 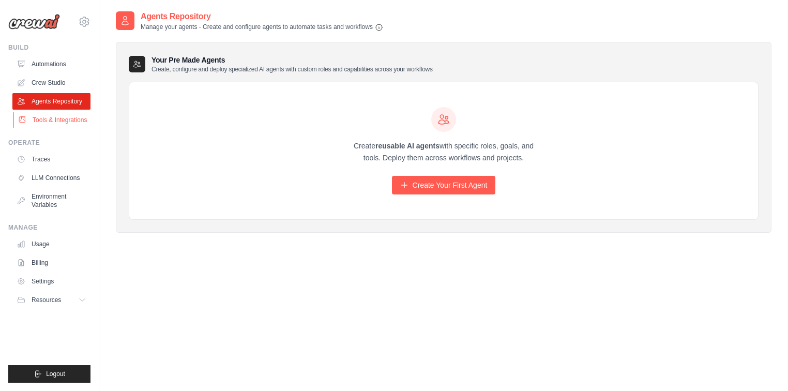 I want to click on a: Billing, so click(x=51, y=263).